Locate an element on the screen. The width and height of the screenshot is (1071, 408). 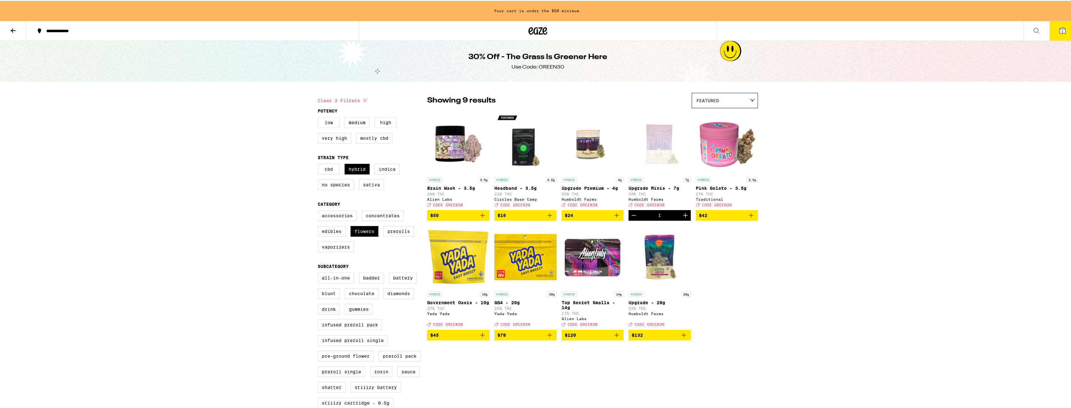
span: $132 is located at coordinates (637, 334).